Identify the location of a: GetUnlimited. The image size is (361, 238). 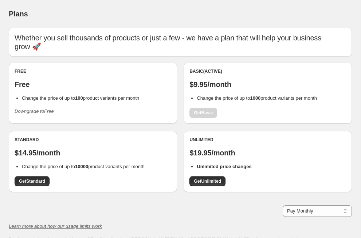
(207, 181).